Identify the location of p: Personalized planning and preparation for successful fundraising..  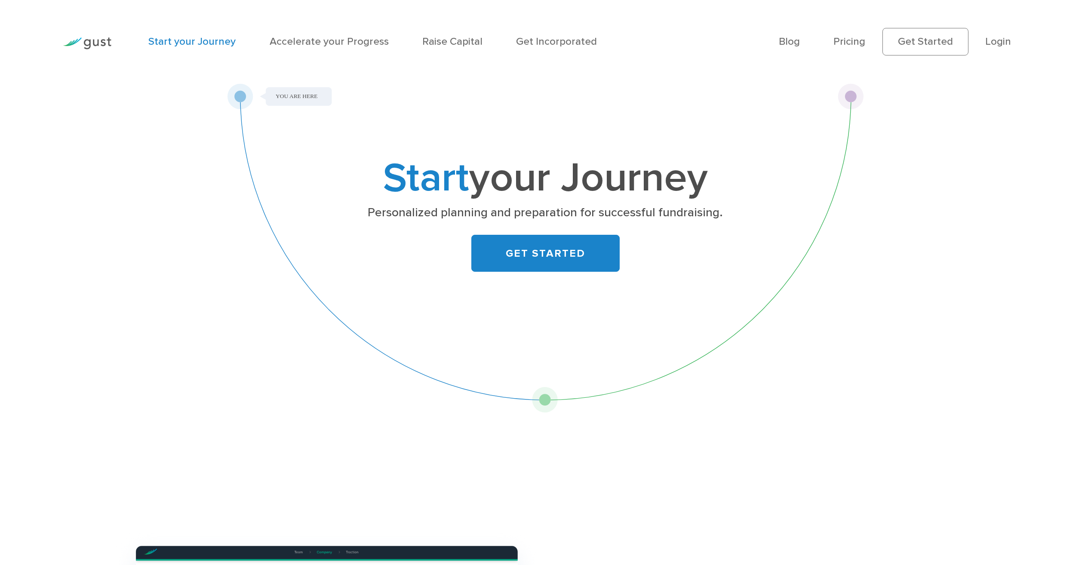
(546, 213).